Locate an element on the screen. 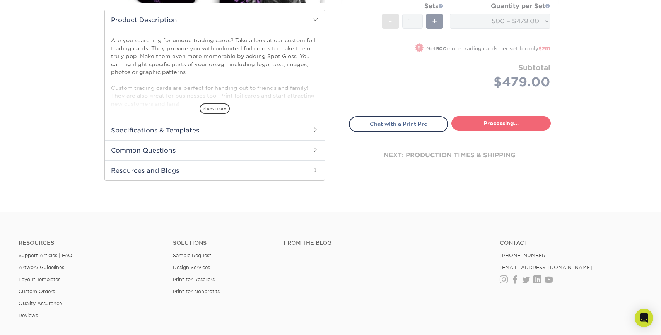 This screenshot has width=661, height=335. h4: Contact is located at coordinates (571, 243).